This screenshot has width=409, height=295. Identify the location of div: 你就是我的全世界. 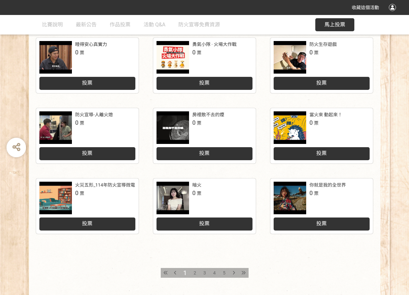
(328, 185).